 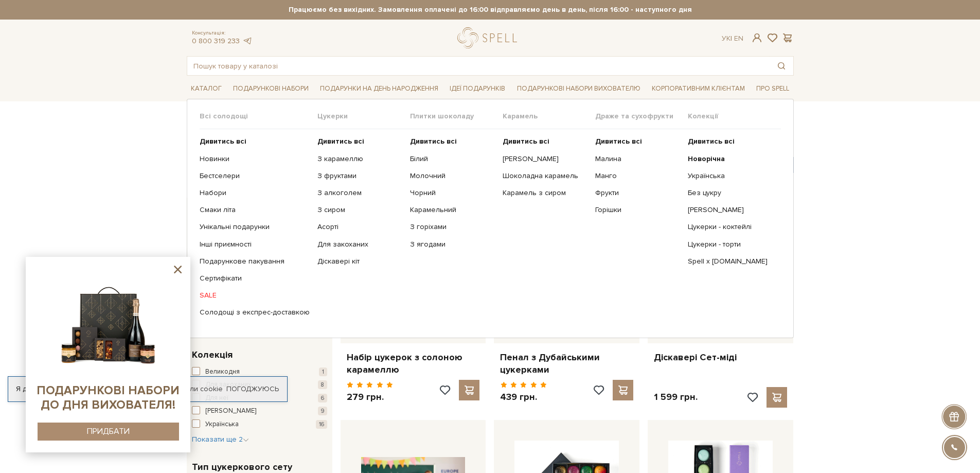 I want to click on a: З ягодами, so click(x=452, y=244).